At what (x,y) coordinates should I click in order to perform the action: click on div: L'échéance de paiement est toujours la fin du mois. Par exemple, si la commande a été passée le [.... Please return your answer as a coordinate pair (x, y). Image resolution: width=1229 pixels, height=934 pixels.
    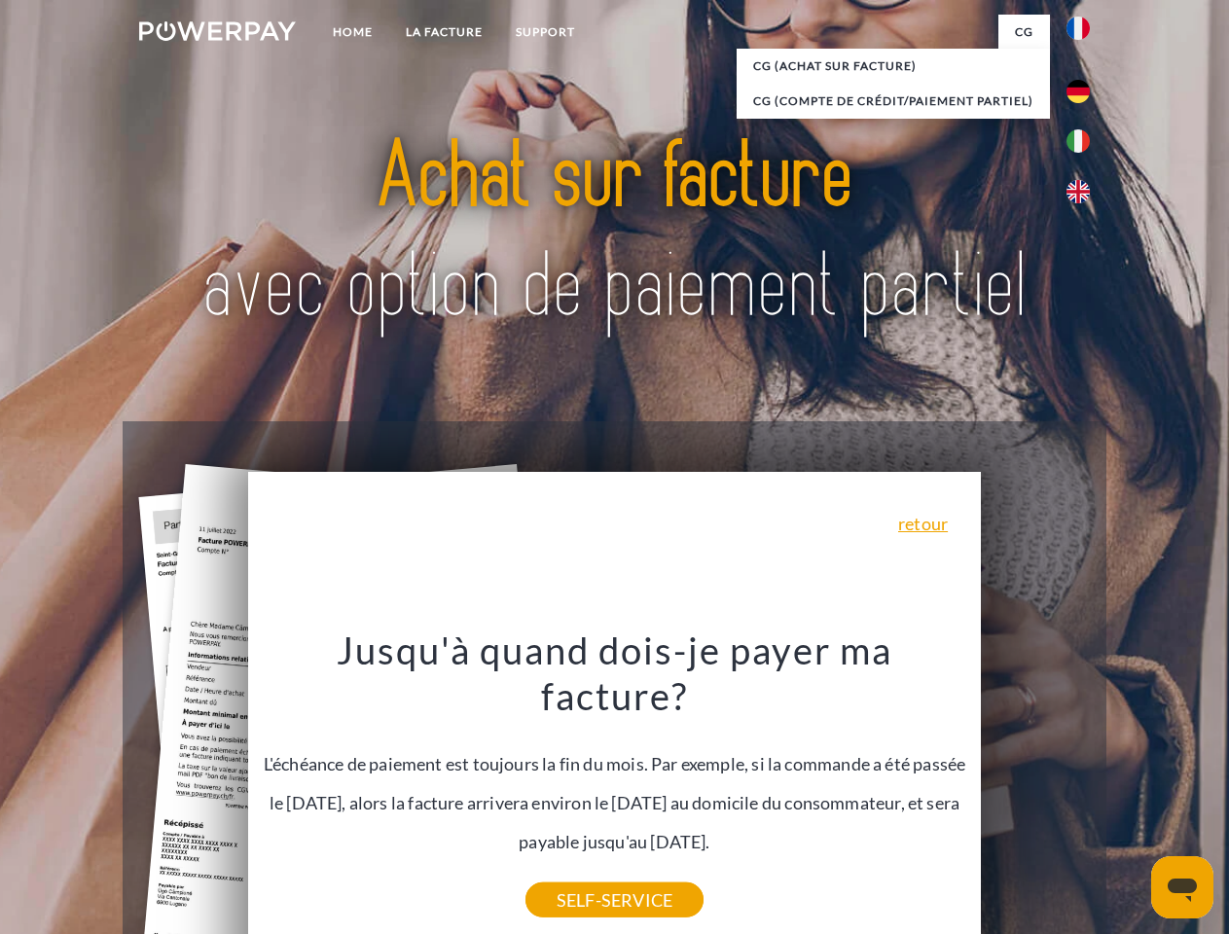
    Looking at the image, I should click on (615, 763).